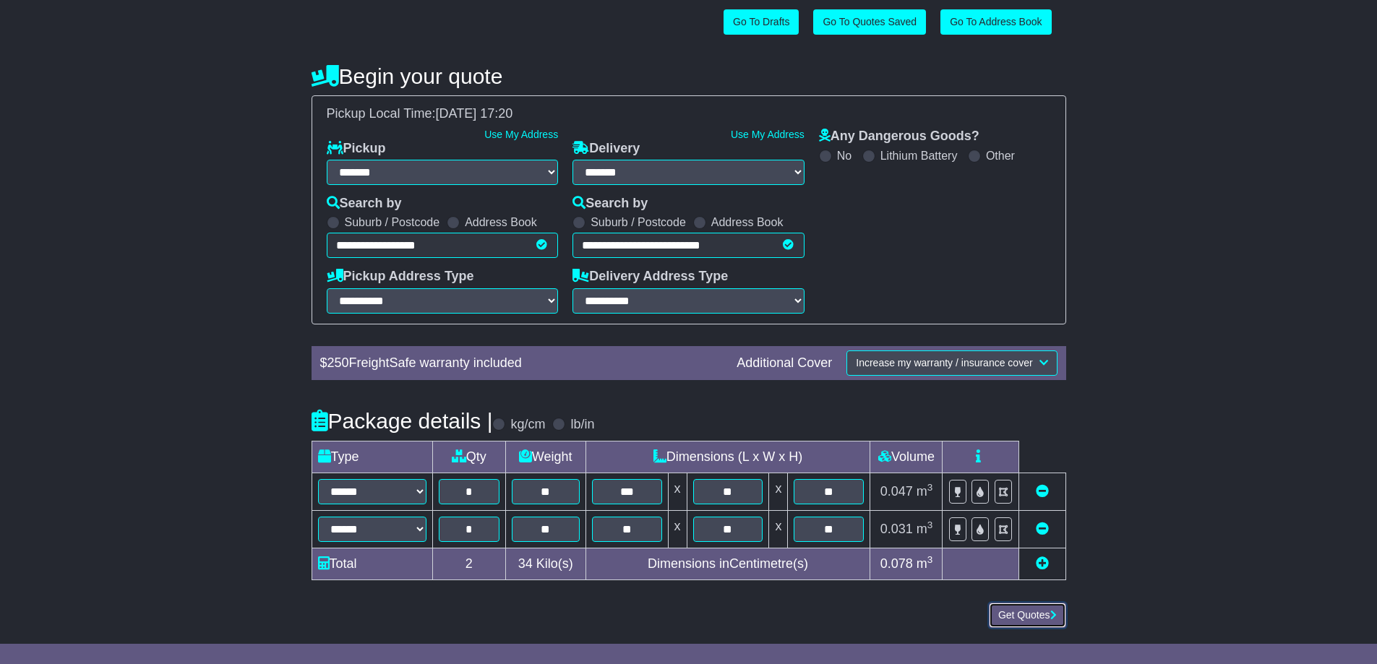 The height and width of the screenshot is (664, 1377). What do you see at coordinates (545, 457) in the screenshot?
I see `td: Weight` at bounding box center [545, 457].